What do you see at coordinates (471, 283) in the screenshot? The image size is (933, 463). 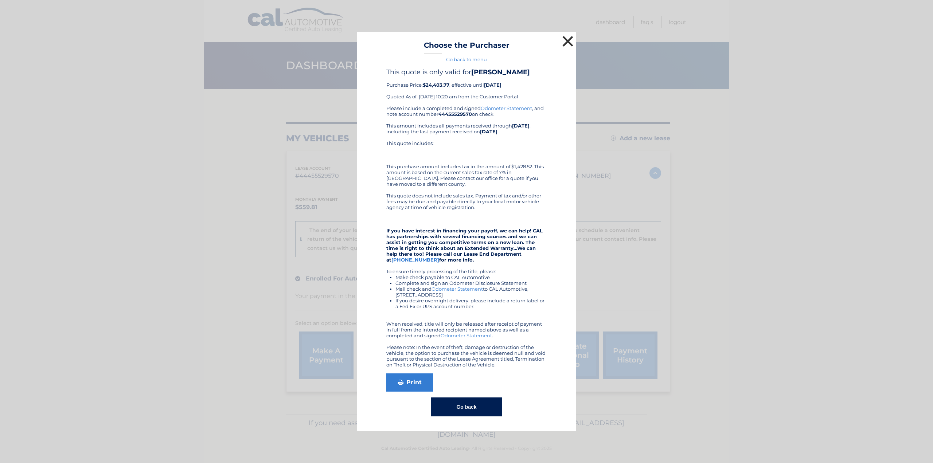 I see `li: Complete and sign an Odometer Disclosure Statement` at bounding box center [471, 283].